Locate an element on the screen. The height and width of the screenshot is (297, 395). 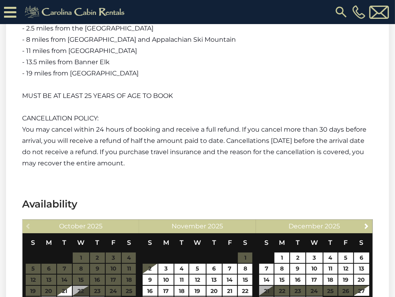
span: October is located at coordinates (72, 226).